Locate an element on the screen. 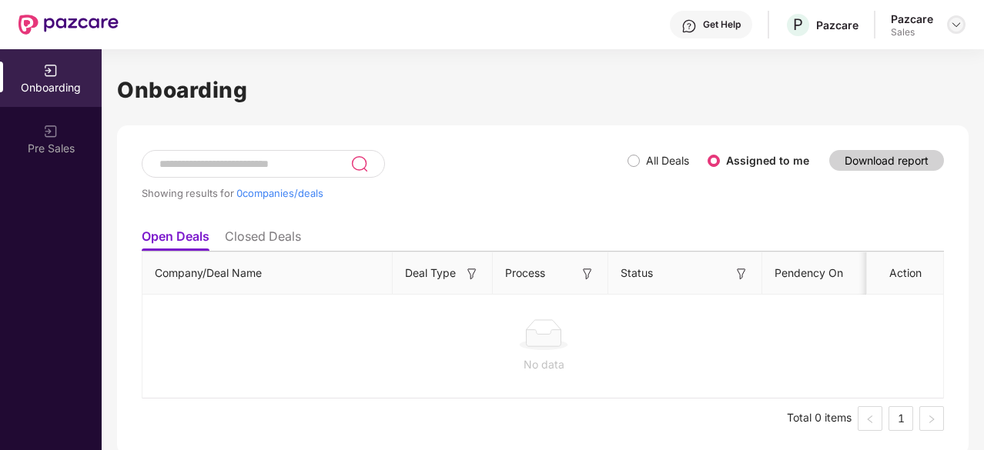 This screenshot has height=450, width=984. div: No data is located at coordinates (544, 365).